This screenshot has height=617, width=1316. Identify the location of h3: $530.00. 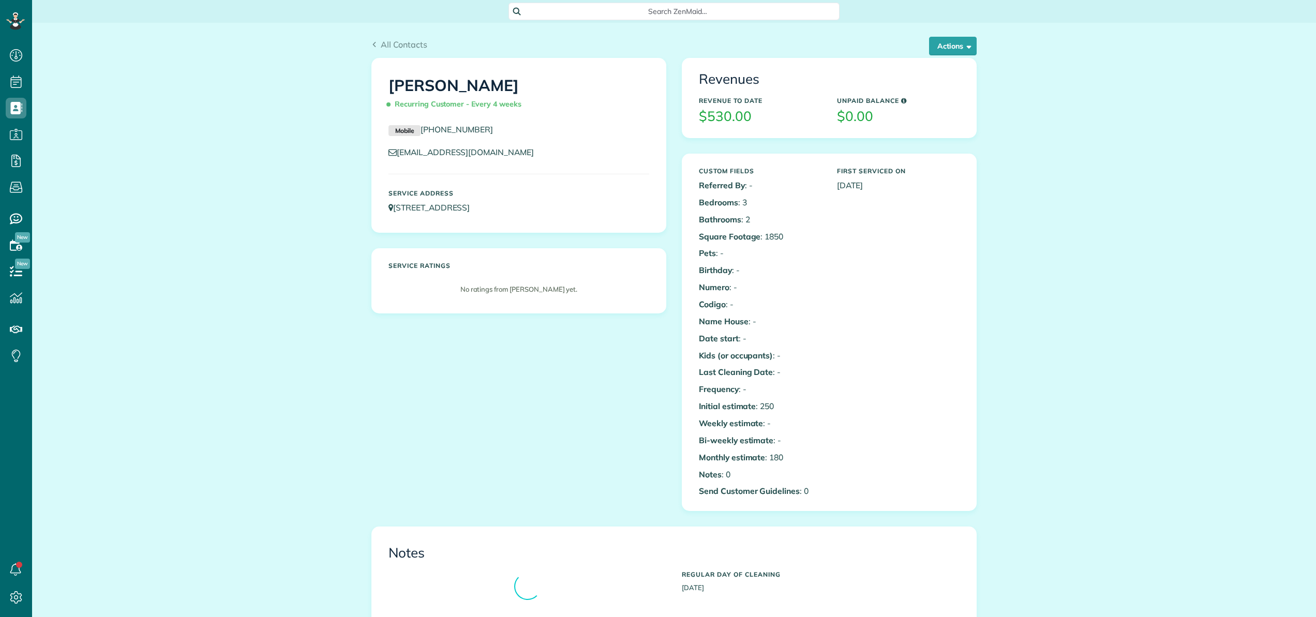
(760, 116).